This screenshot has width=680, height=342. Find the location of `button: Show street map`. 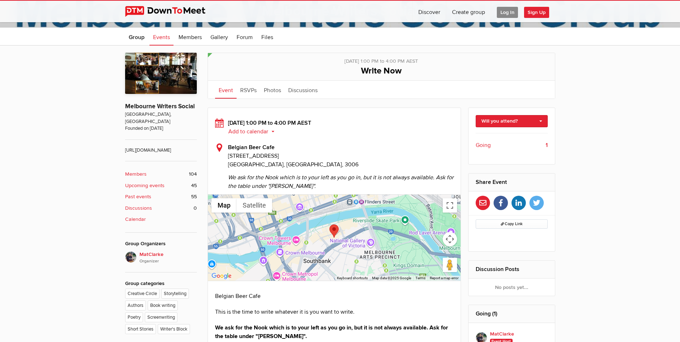

button: Show street map is located at coordinates (224, 205).